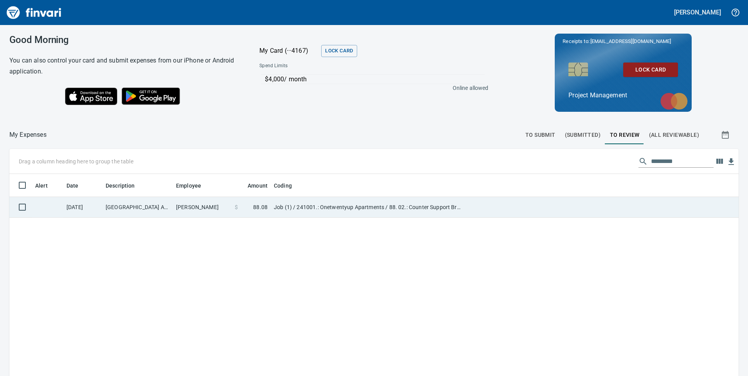 The height and width of the screenshot is (376, 748). Describe the element at coordinates (151, 96) in the screenshot. I see `img: Get it on Google Play` at that location.